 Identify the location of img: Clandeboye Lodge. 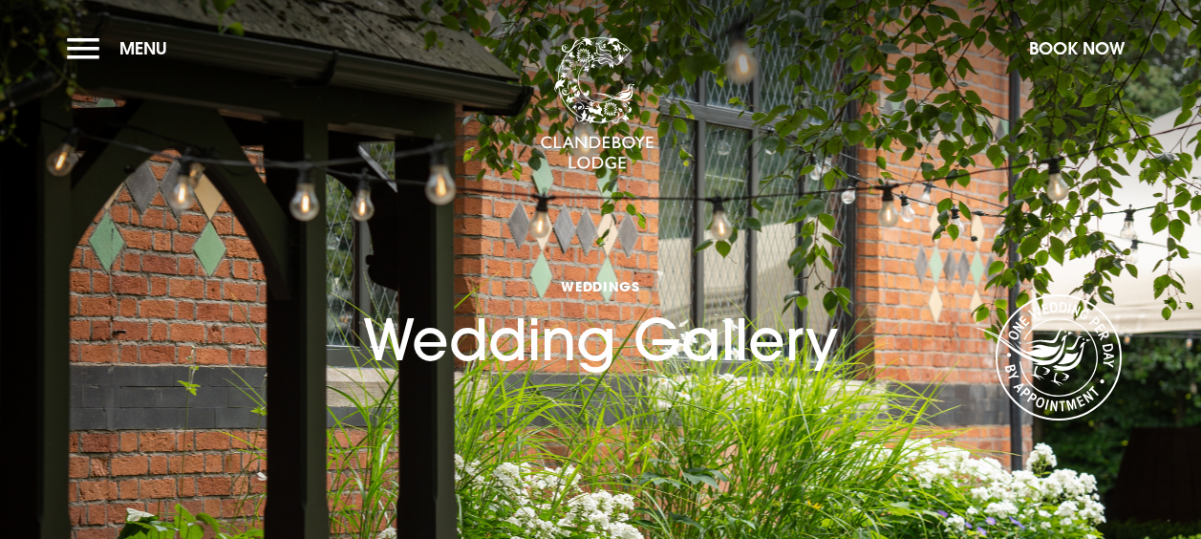
(597, 104).